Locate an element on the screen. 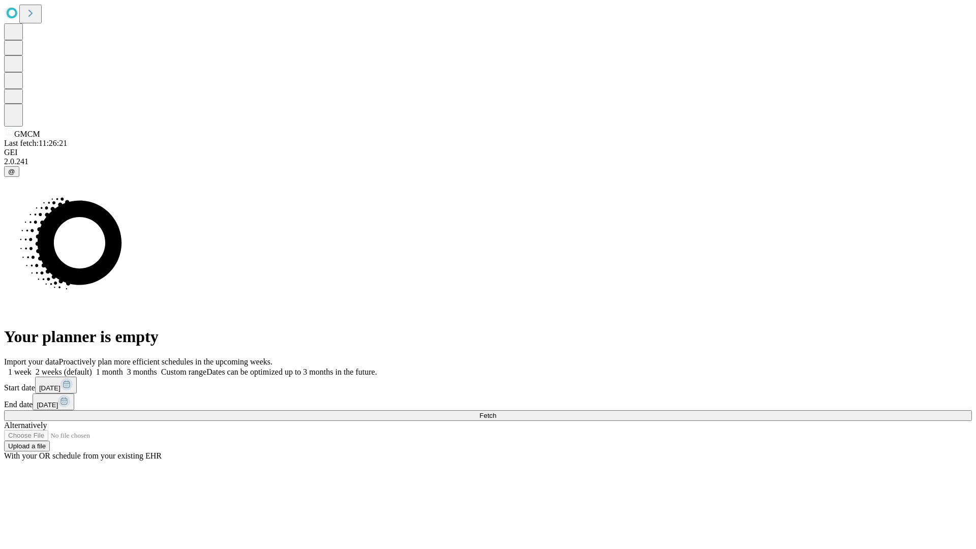 This screenshot has width=976, height=549. span: GMCM is located at coordinates (27, 134).